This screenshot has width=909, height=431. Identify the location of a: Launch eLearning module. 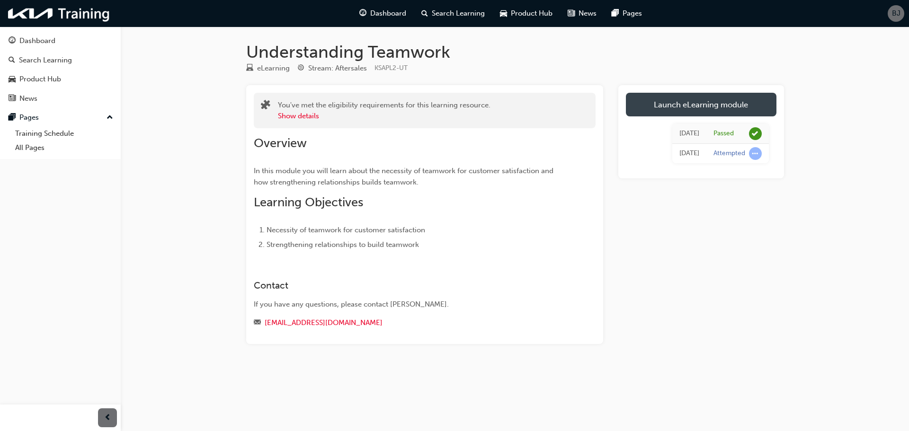
(701, 105).